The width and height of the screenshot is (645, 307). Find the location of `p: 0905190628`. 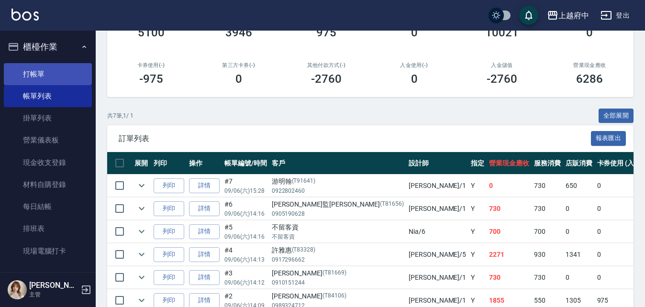

p: 0905190628 is located at coordinates (338, 214).